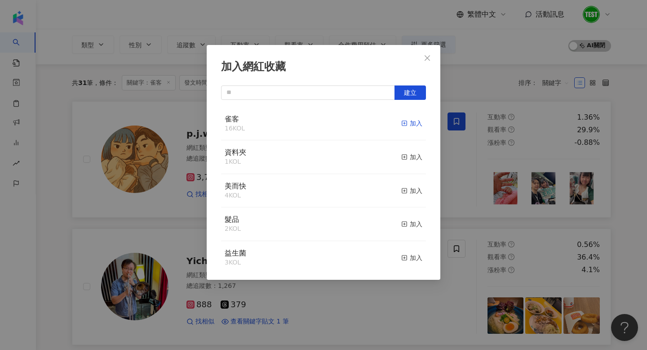 This screenshot has width=647, height=350. I want to click on div: 2 KOL, so click(233, 229).